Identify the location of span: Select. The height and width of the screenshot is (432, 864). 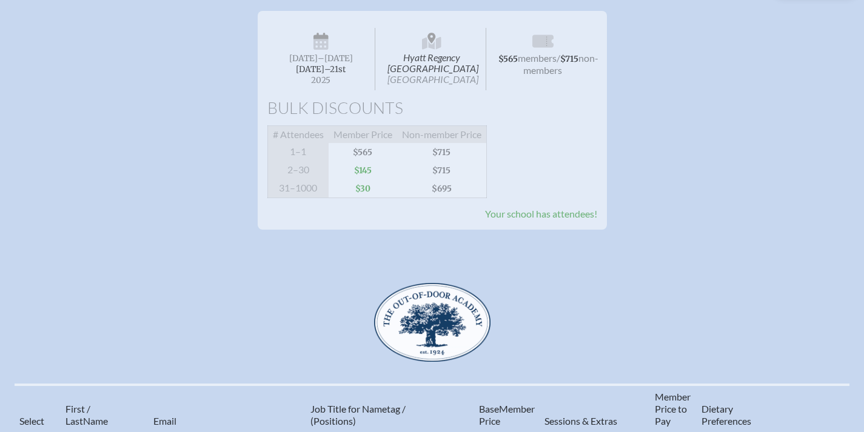
(32, 421).